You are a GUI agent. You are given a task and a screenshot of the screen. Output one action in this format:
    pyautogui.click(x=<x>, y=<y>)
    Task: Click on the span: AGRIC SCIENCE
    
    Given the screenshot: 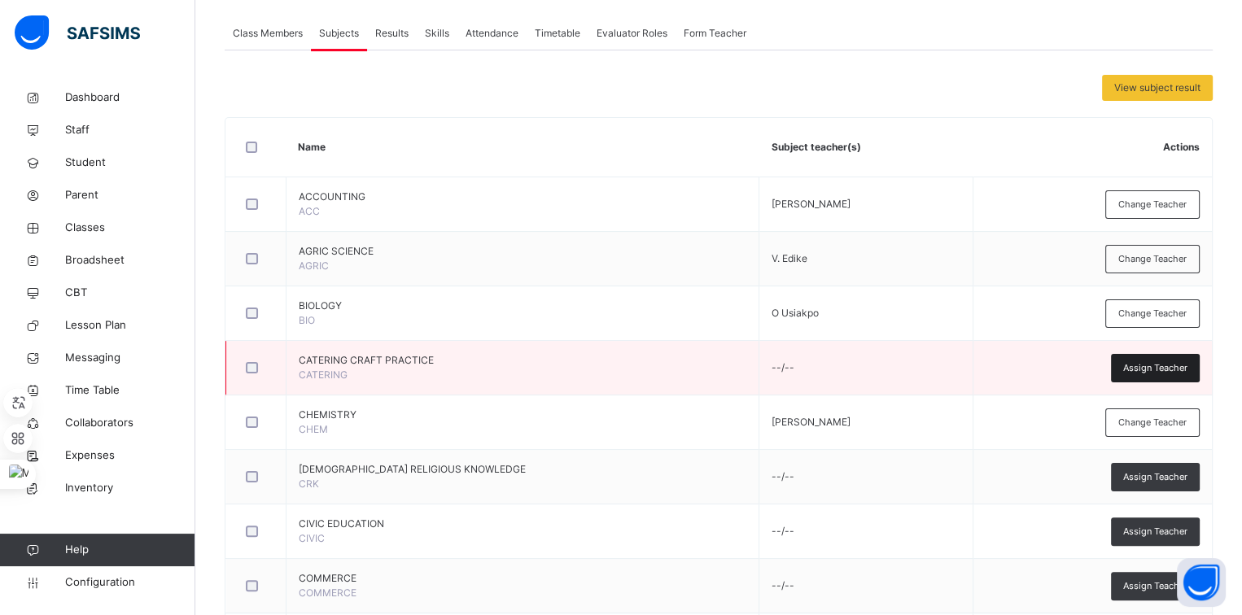 What is the action you would take?
    pyautogui.click(x=523, y=252)
    